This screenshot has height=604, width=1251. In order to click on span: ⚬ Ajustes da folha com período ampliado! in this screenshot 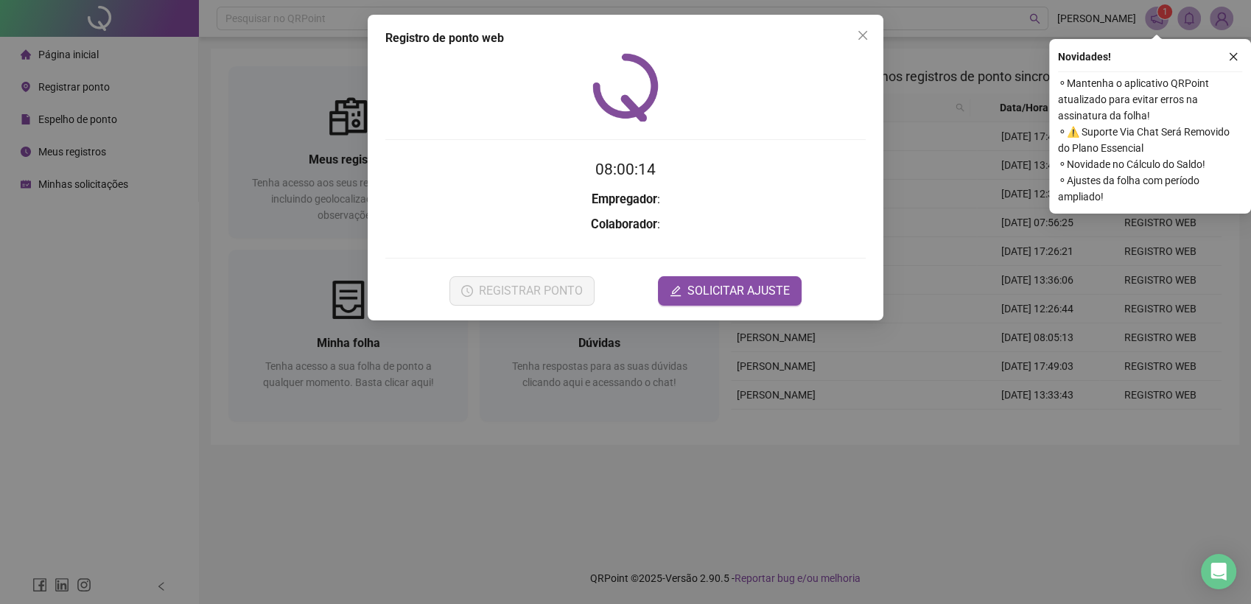, I will do `click(1150, 189)`.